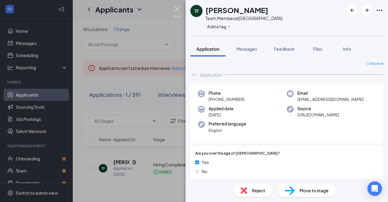 The width and height of the screenshot is (388, 202). What do you see at coordinates (284, 49) in the screenshot?
I see `span: Feedback` at bounding box center [284, 49].